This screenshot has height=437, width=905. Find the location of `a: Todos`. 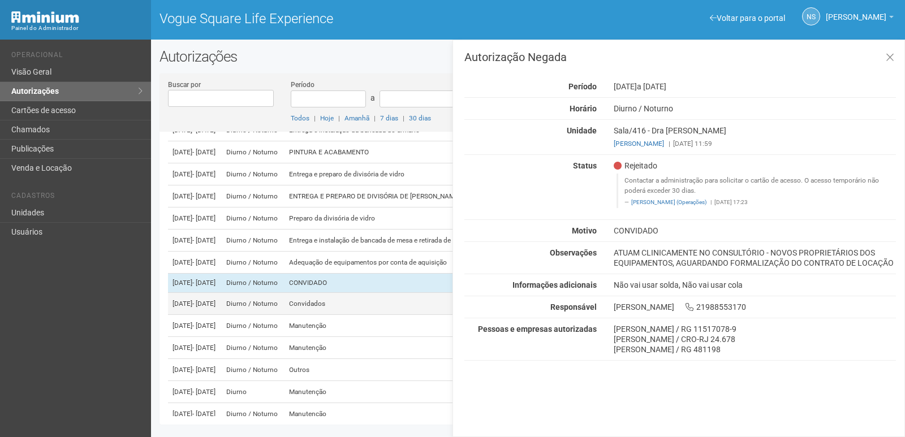

a: Todos is located at coordinates (300, 118).